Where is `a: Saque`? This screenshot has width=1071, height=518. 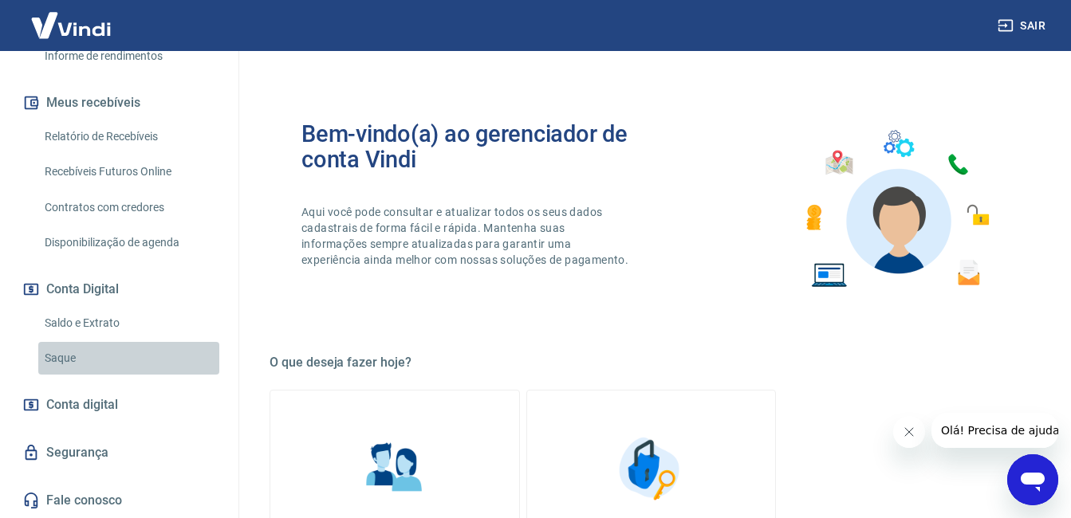
a: Saque is located at coordinates (128, 358).